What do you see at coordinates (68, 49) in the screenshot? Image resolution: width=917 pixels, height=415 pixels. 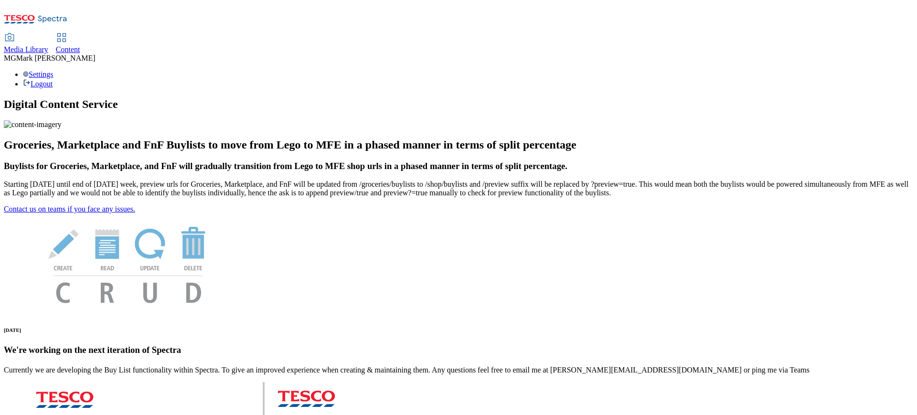 I see `span: Content` at bounding box center [68, 49].